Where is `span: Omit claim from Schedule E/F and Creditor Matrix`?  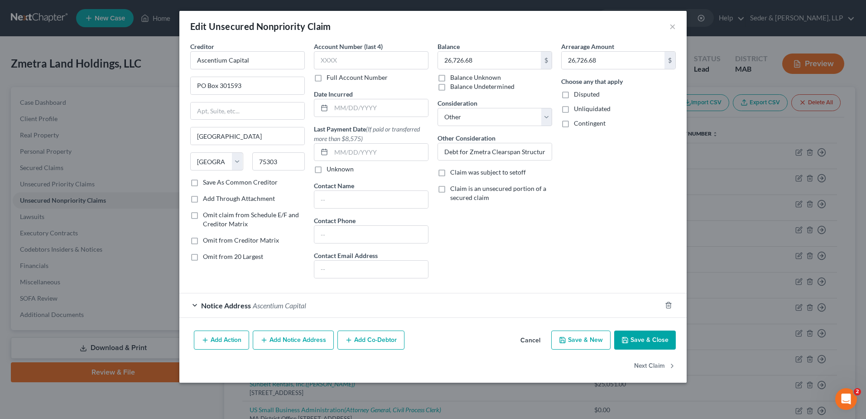
span: Omit claim from Schedule E/F and Creditor Matrix is located at coordinates (251, 219).